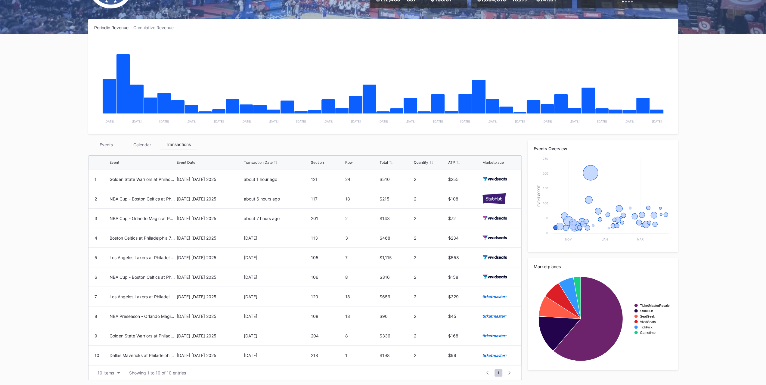 Image resolution: width=766 pixels, height=385 pixels. Describe the element at coordinates (648, 333) in the screenshot. I see `text: Gametime` at that location.